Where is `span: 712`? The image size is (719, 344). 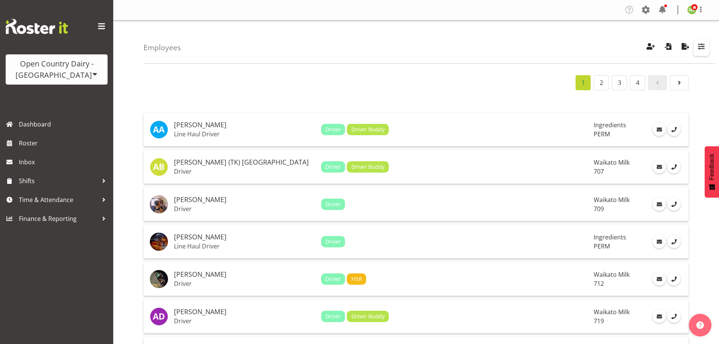
span: 712 is located at coordinates (599, 284).